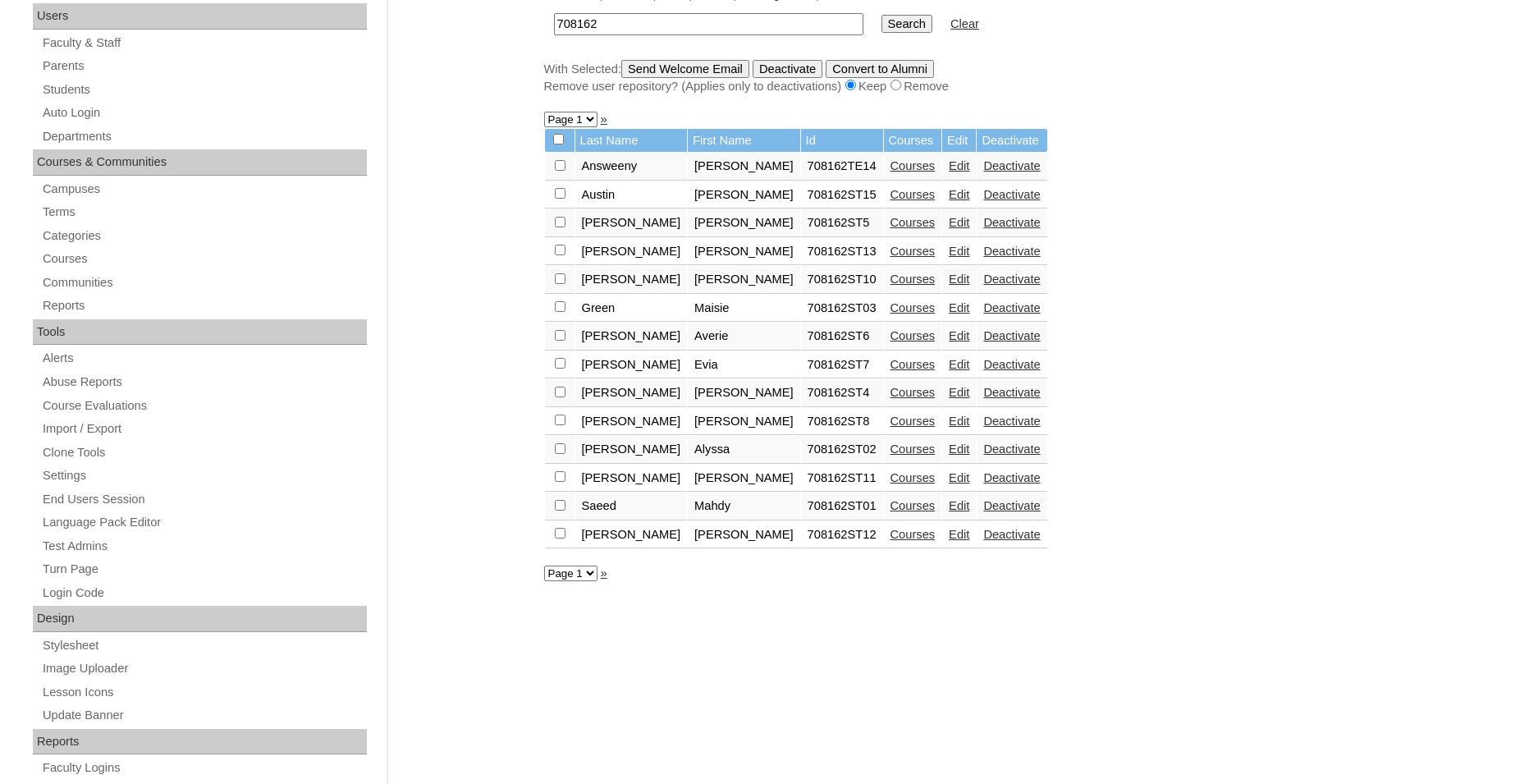 The width and height of the screenshot is (1520, 784). Describe the element at coordinates (631, 309) in the screenshot. I see `td: Green` at that location.